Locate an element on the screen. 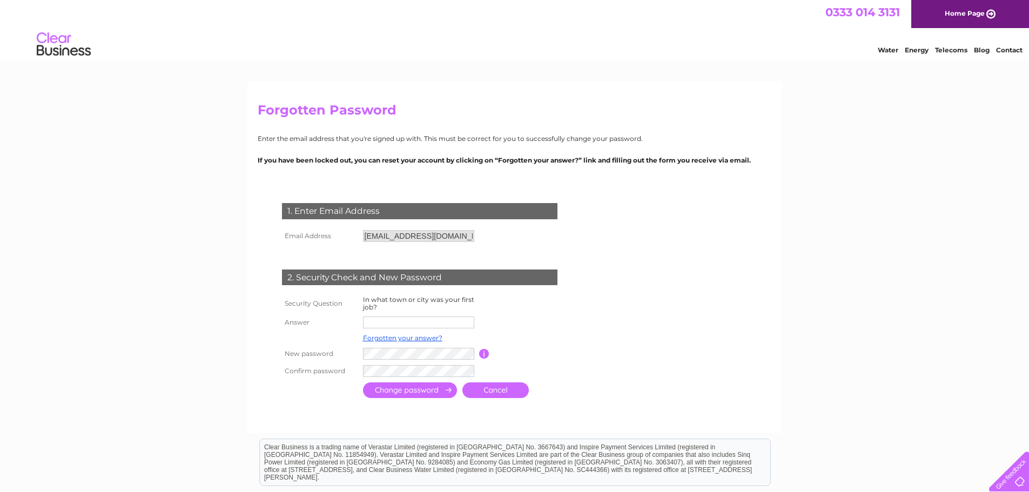 The height and width of the screenshot is (492, 1029). th: Confirm password is located at coordinates (320, 371).